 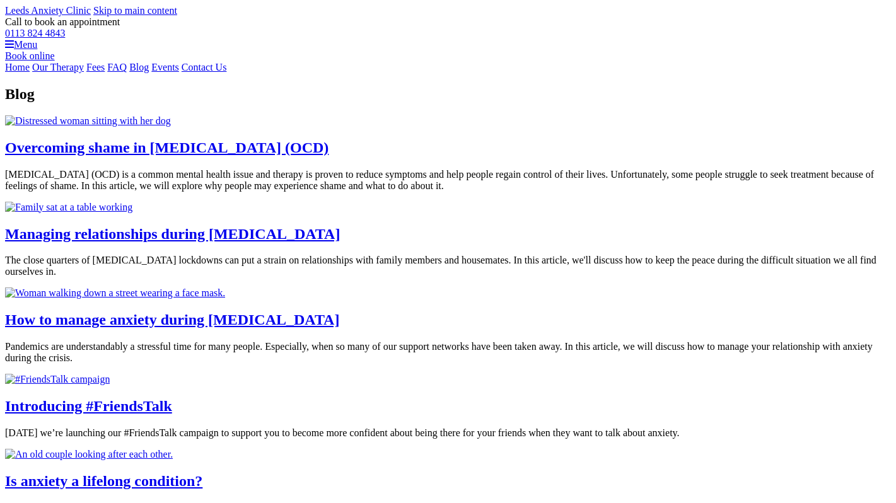 What do you see at coordinates (58, 67) in the screenshot?
I see `a: Our Therapy` at bounding box center [58, 67].